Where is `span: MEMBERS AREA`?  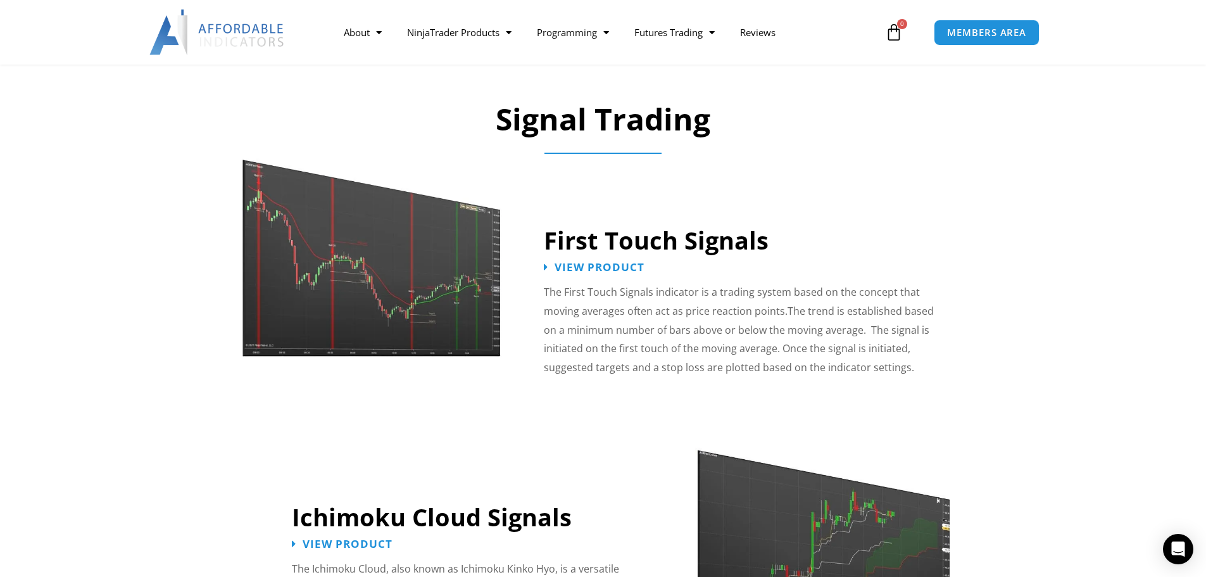 span: MEMBERS AREA is located at coordinates (986, 32).